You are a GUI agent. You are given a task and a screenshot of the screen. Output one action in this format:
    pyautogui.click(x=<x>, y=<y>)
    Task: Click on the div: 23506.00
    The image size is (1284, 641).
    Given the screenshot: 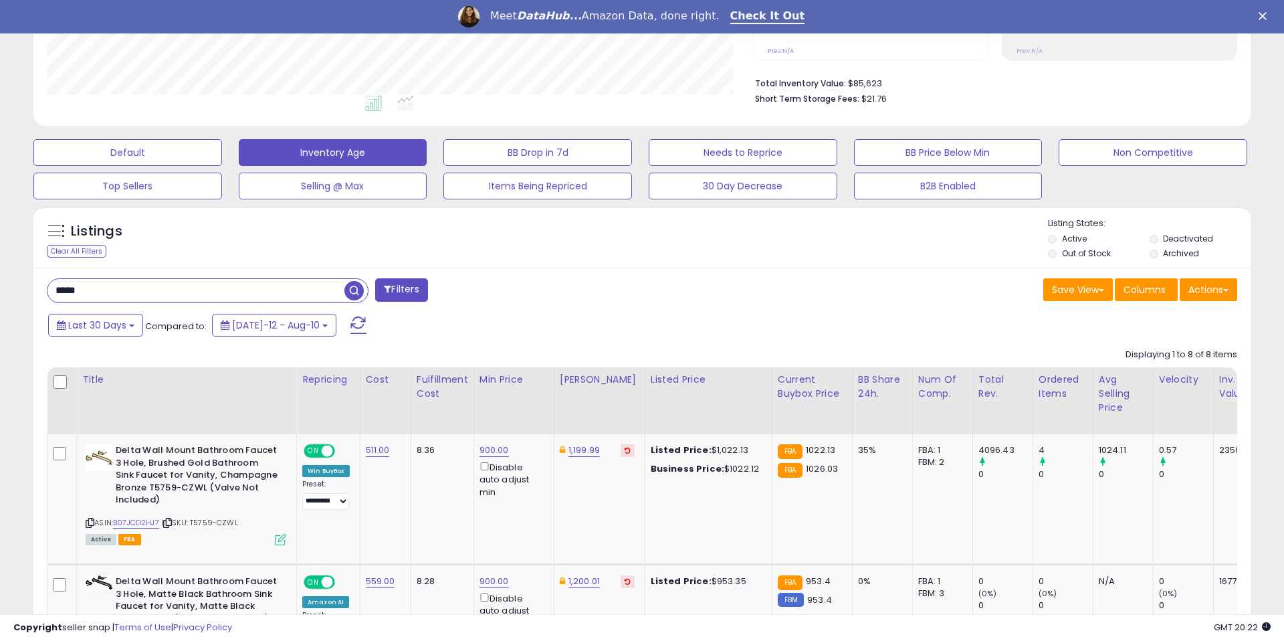 What is the action you would take?
    pyautogui.click(x=1239, y=450)
    